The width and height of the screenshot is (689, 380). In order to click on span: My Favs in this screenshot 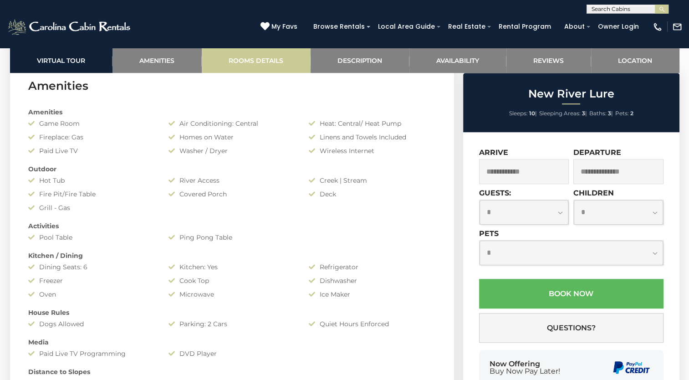, I will do `click(284, 26)`.